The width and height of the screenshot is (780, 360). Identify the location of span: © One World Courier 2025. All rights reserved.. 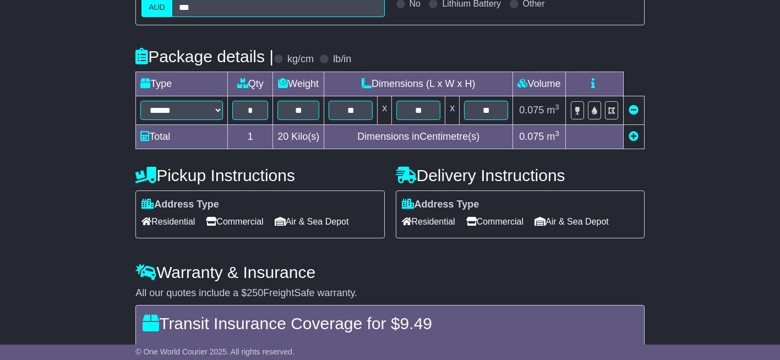
(215, 352).